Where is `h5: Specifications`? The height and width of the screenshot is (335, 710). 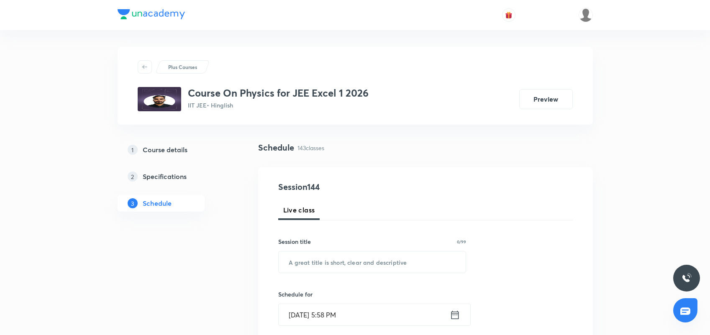
h5: Specifications is located at coordinates (164, 177).